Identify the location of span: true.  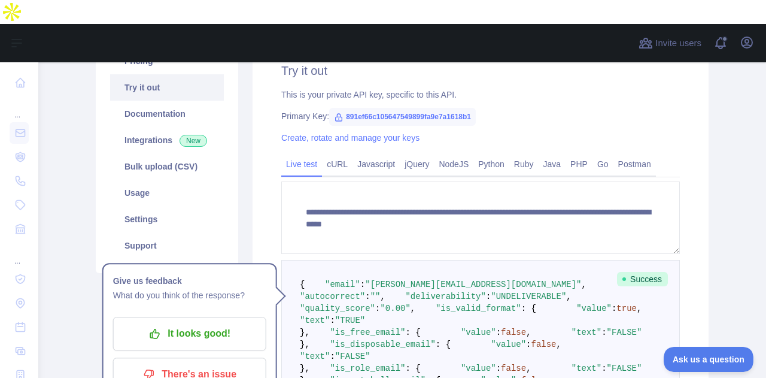
(627, 308).